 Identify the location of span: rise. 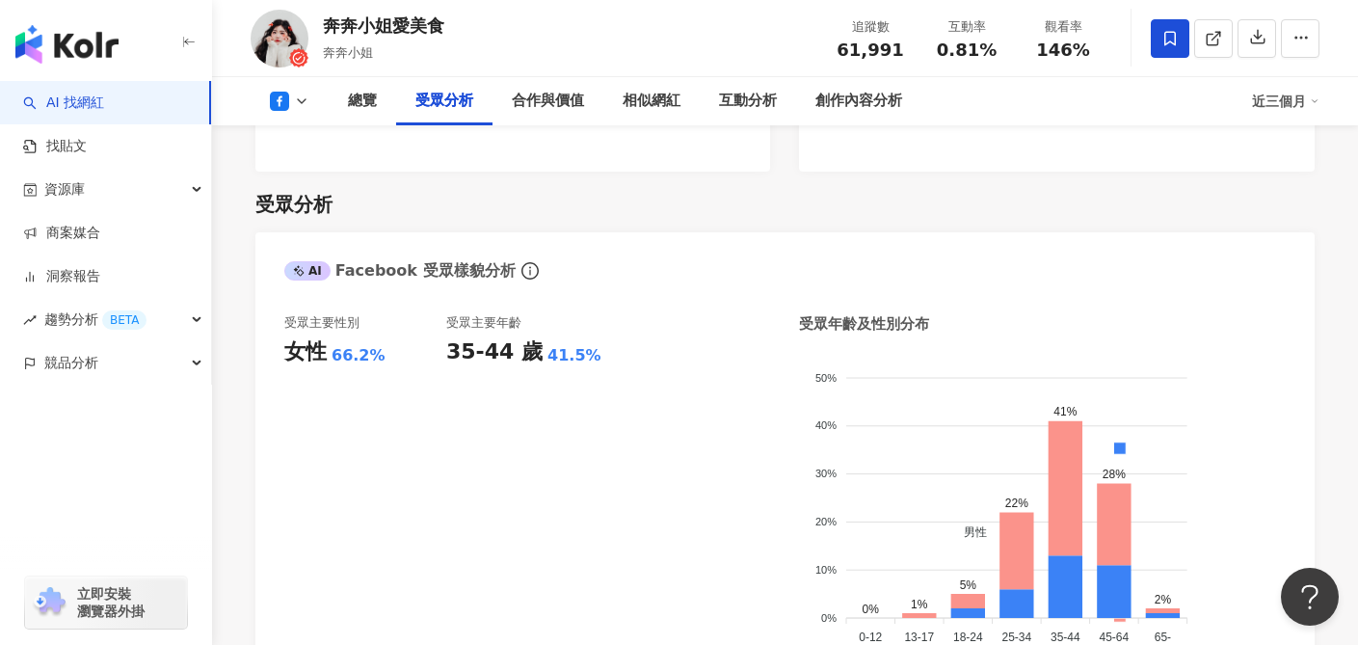
(30, 320).